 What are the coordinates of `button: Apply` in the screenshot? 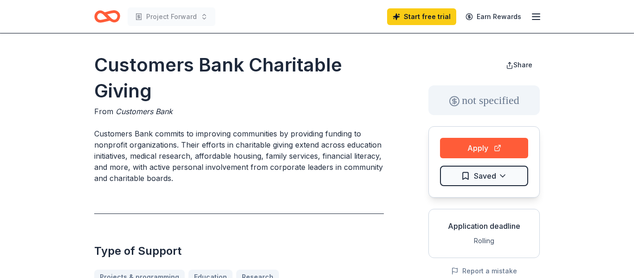 It's located at (484, 148).